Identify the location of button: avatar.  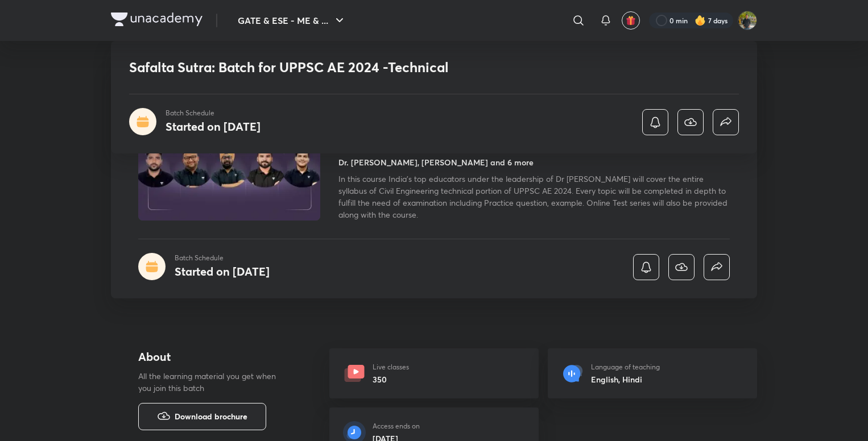
(630, 20).